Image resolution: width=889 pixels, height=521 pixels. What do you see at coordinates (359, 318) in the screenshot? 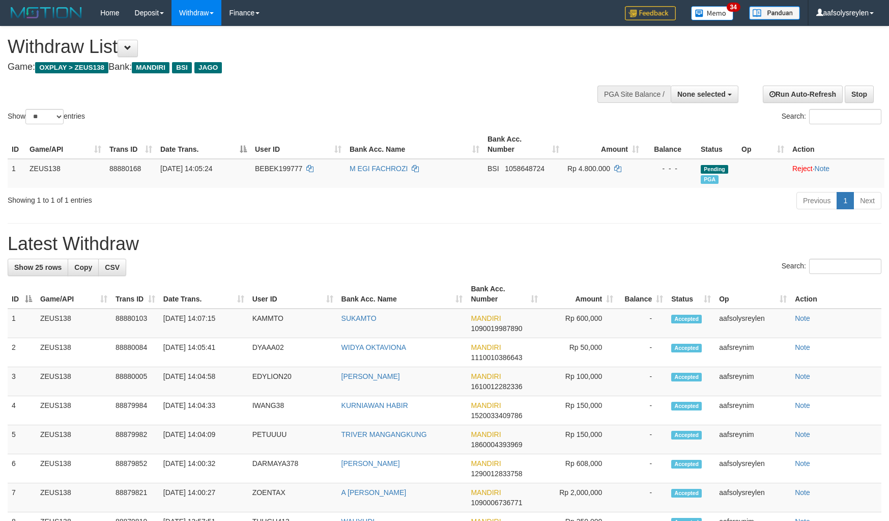
I see `a: SUKAMTO` at bounding box center [359, 318].